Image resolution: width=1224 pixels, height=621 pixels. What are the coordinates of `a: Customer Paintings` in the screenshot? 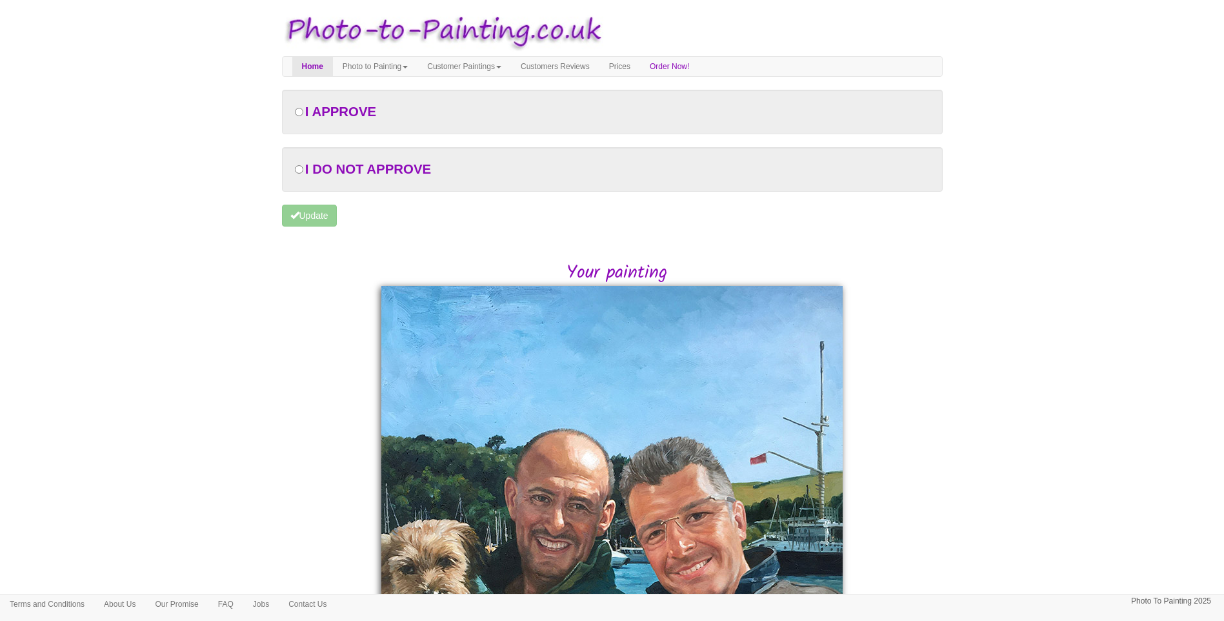 It's located at (464, 66).